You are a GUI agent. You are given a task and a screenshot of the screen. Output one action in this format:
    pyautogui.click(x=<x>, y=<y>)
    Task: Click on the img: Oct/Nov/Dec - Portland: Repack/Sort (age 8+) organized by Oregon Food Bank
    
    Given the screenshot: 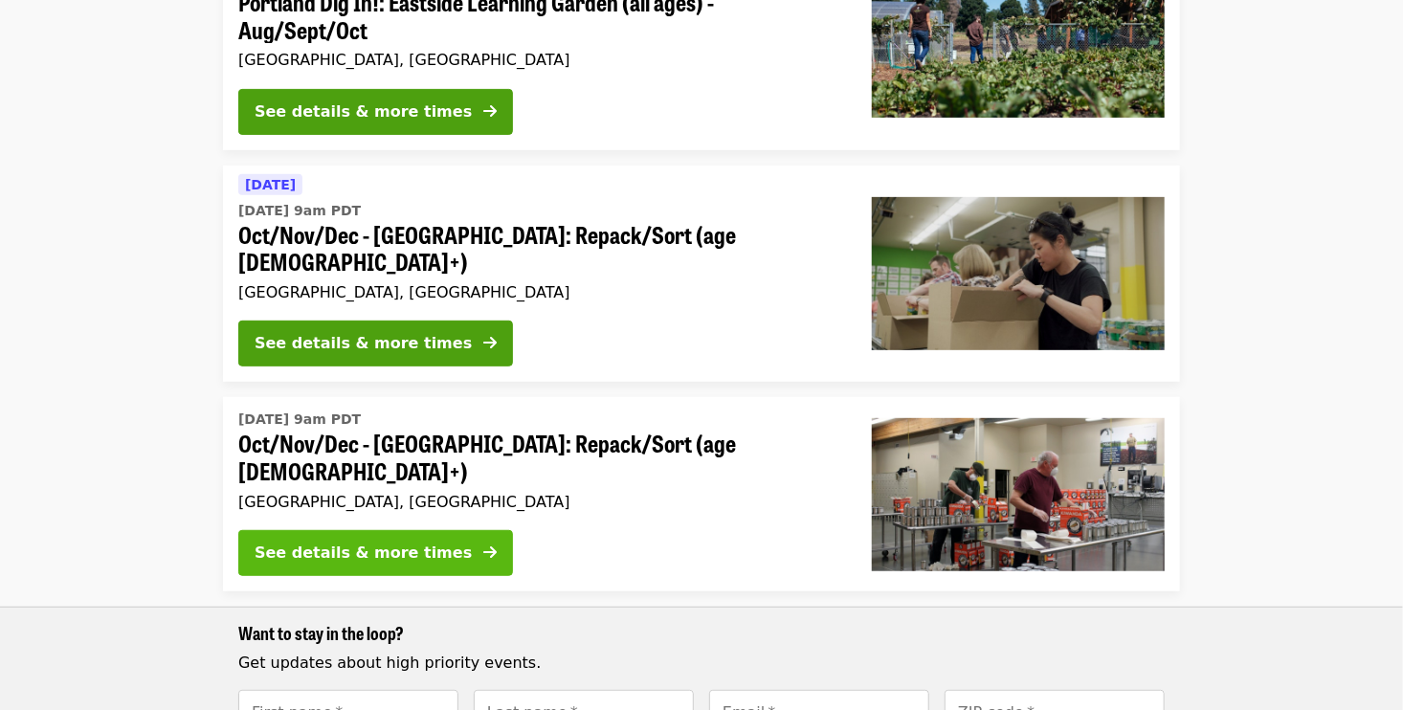 What is the action you would take?
    pyautogui.click(x=1018, y=274)
    